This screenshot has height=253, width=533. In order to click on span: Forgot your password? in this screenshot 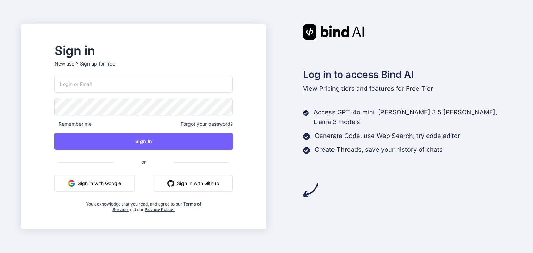, I will do `click(207, 124)`.